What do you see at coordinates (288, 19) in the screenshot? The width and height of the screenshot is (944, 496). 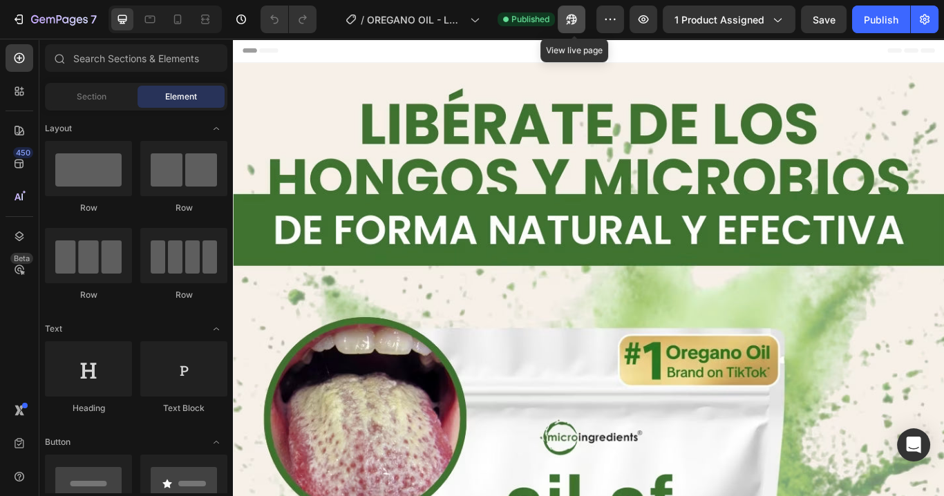 I see `div: Undo/Redo` at bounding box center [288, 19].